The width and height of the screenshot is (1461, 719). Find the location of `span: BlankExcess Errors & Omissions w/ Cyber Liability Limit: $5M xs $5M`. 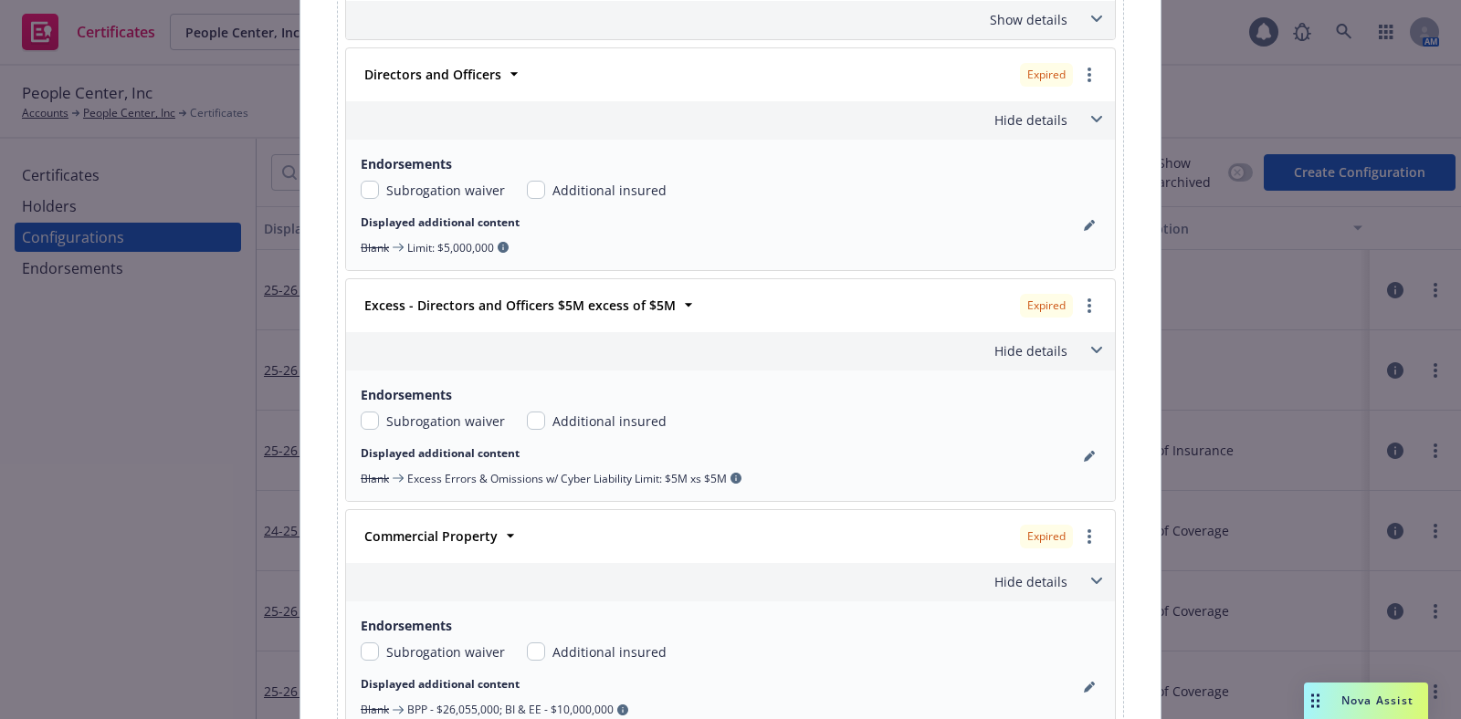

span: BlankExcess Errors & Omissions w/ Cyber Liability Limit: $5M xs $5M is located at coordinates (551, 478).